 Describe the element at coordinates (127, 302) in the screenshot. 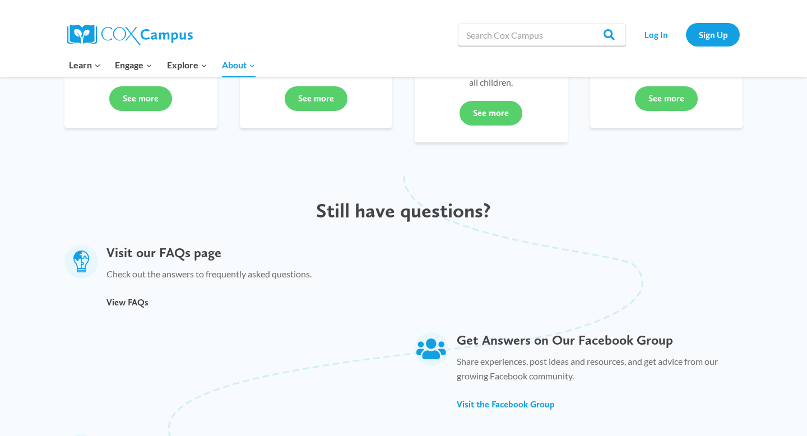

I see `span: View FAQs` at that location.